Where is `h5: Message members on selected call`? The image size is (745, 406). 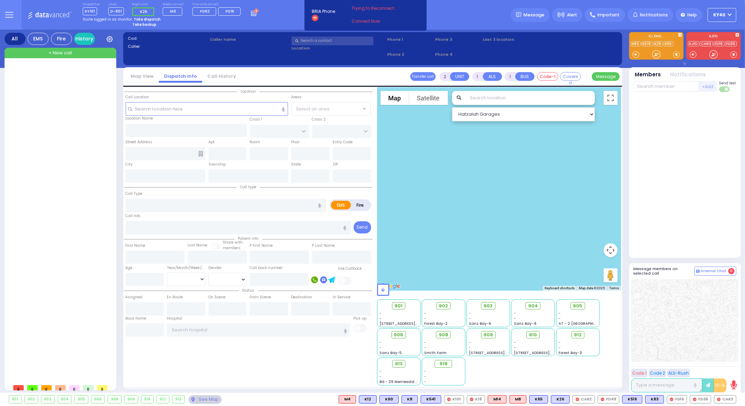 h5: Message members on selected call is located at coordinates (664, 271).